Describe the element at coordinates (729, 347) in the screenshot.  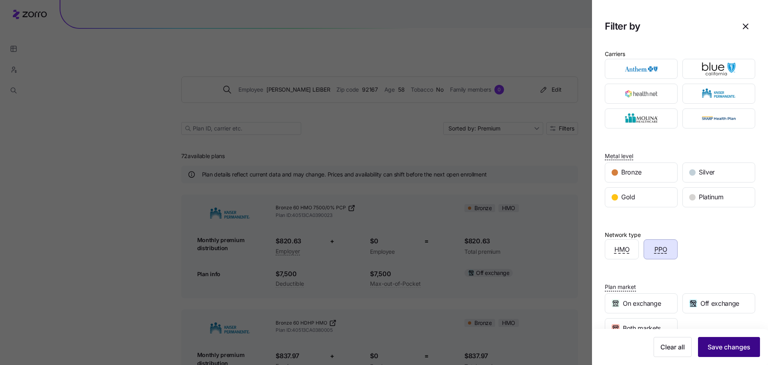
I see `span: Save changes` at that location.